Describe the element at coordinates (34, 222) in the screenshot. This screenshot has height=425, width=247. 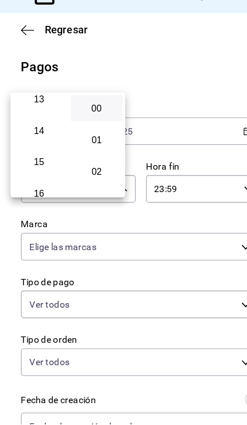
I see `button: 16` at that location.